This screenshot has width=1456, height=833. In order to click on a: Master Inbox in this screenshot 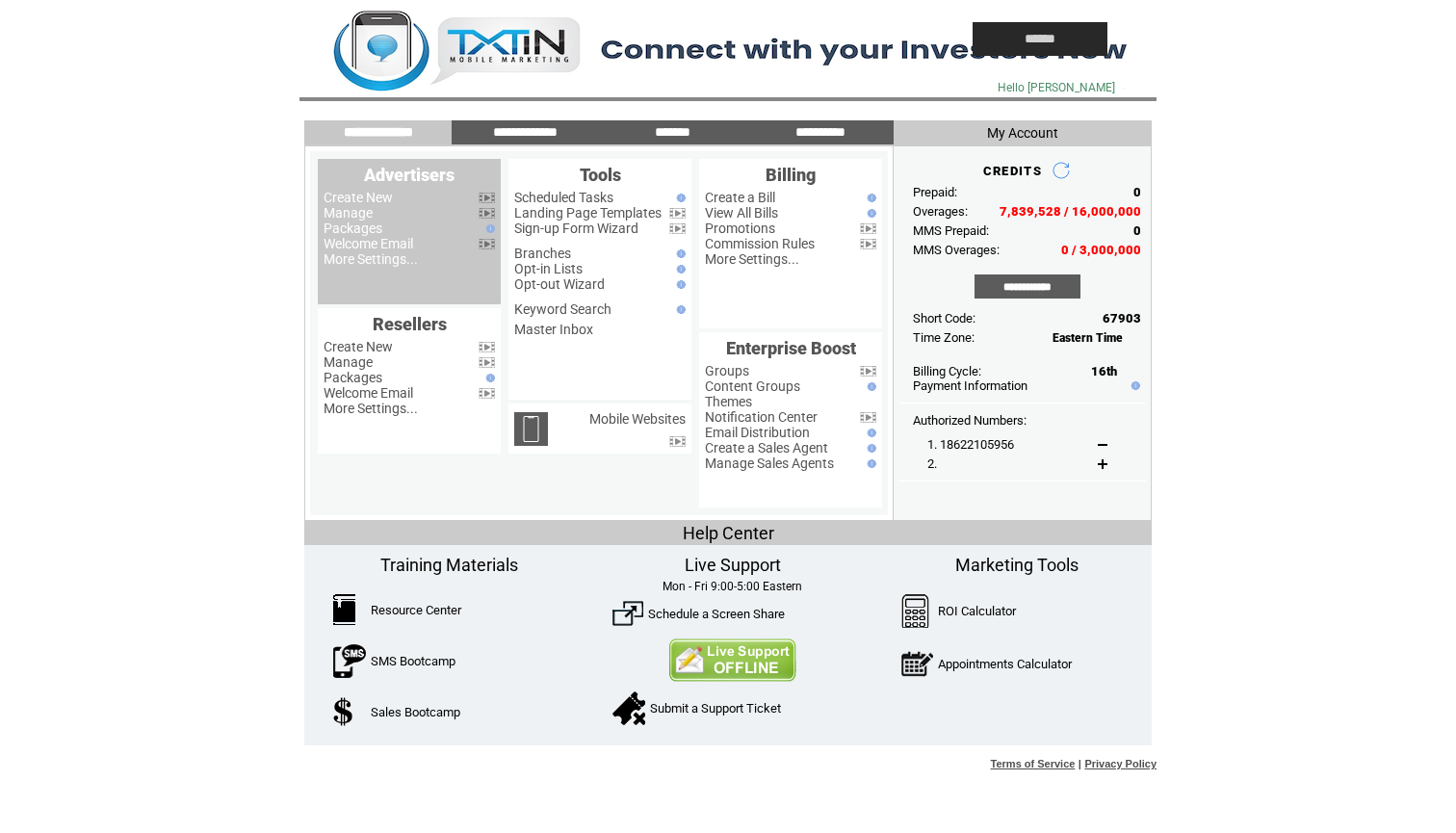, I will do `click(553, 330)`.